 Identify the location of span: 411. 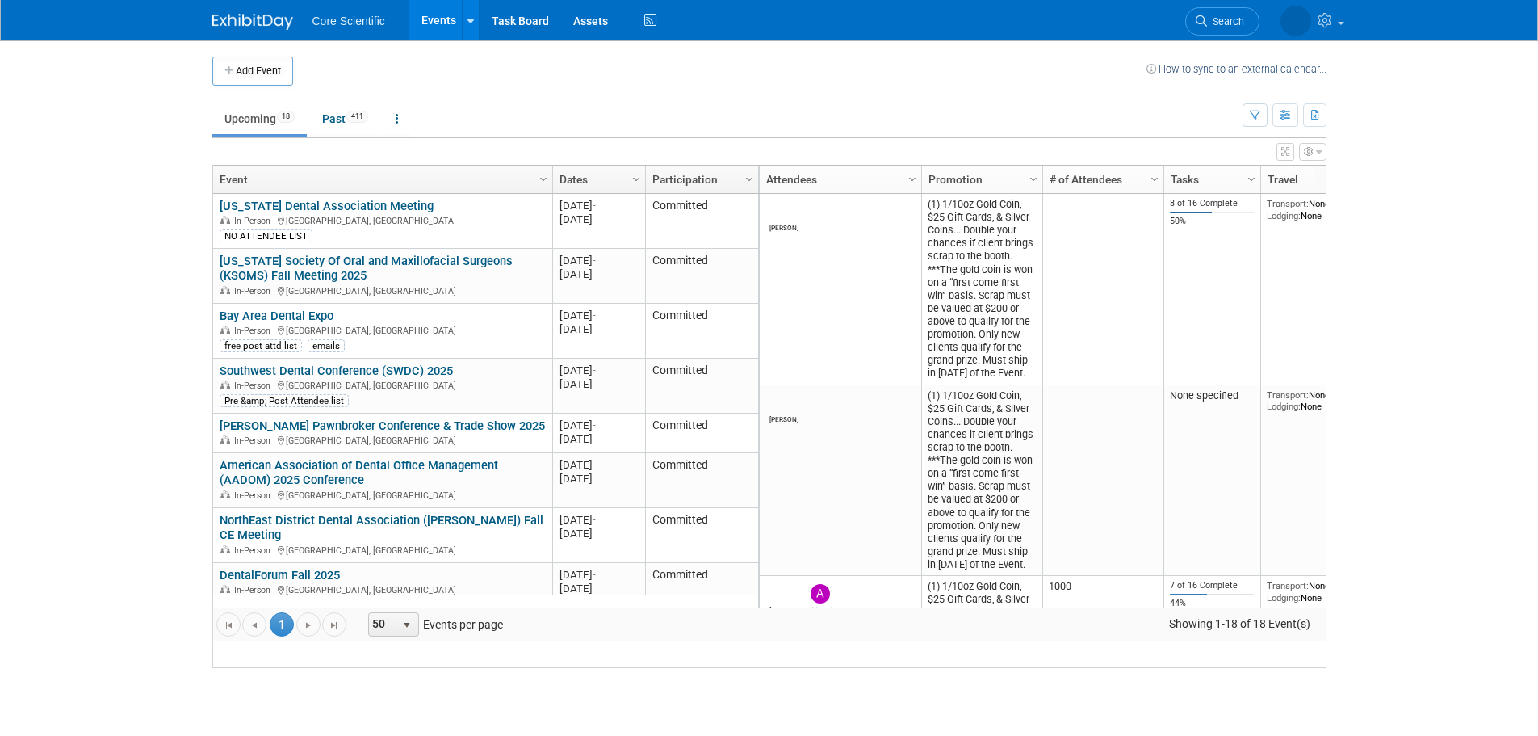
(357, 116).